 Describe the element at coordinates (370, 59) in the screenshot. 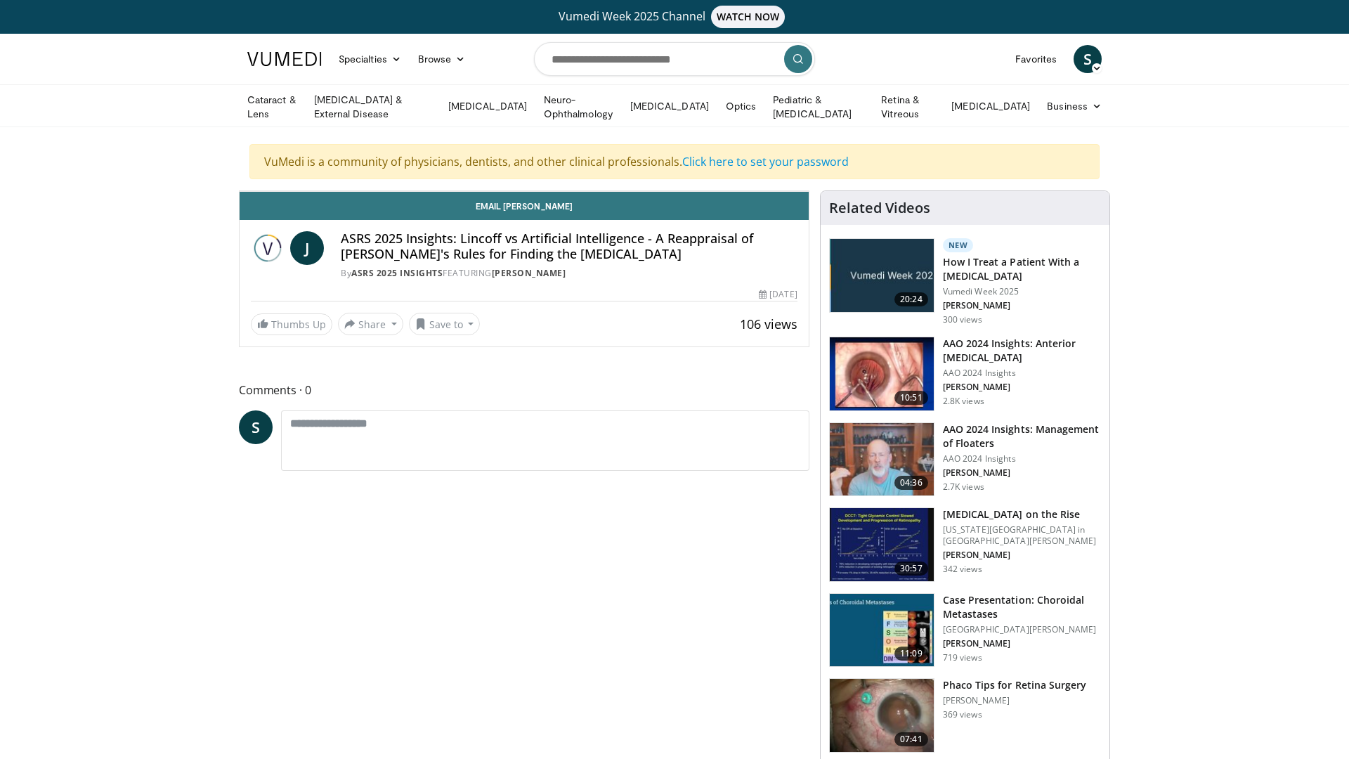

I see `a: Specialties` at that location.